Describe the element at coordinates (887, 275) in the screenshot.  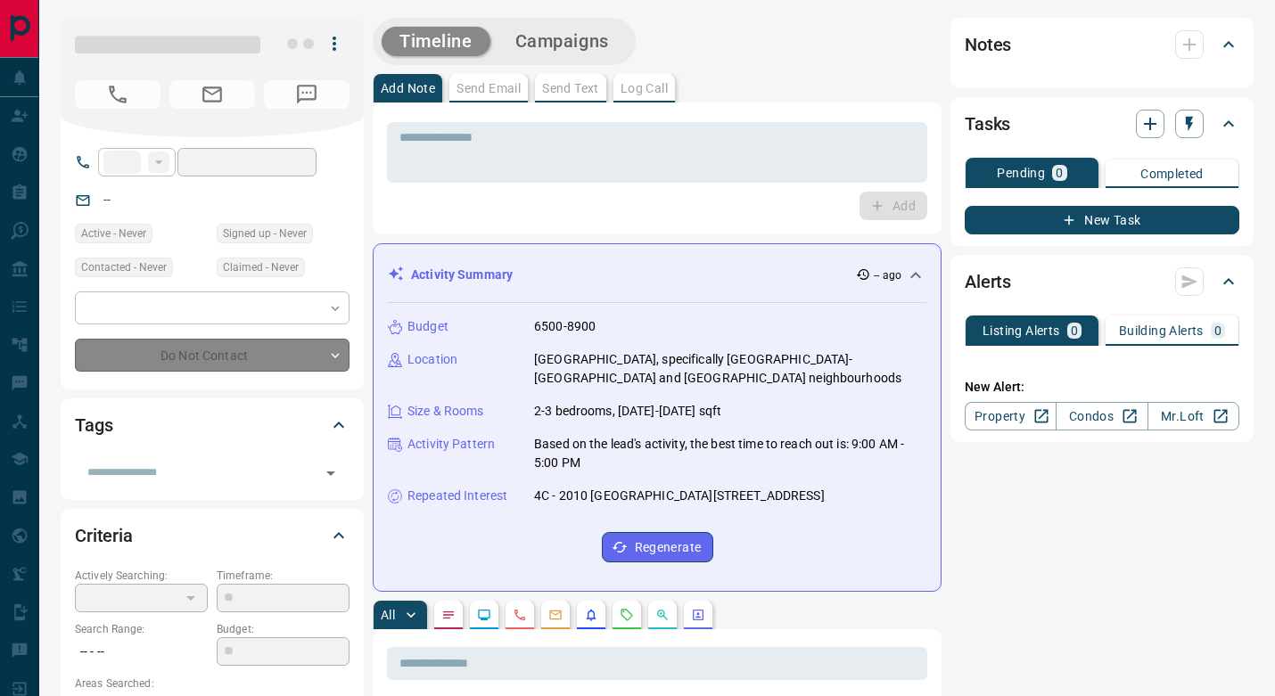
I see `p: -- ago` at that location.